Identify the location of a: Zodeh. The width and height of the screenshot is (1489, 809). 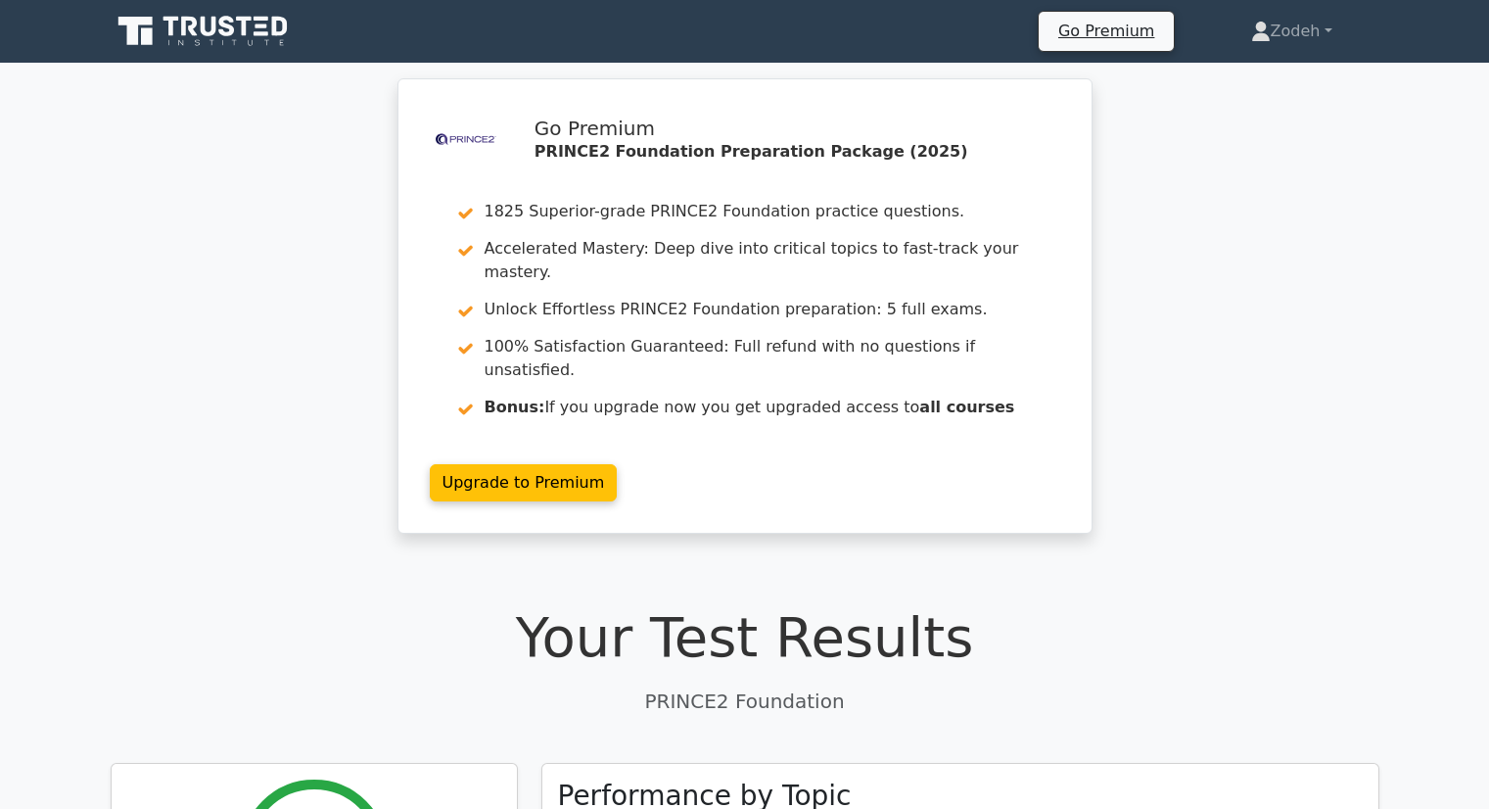
(1291, 31).